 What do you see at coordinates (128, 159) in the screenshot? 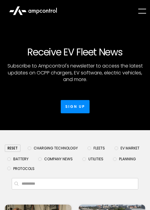
I see `span: Planning` at bounding box center [128, 159].